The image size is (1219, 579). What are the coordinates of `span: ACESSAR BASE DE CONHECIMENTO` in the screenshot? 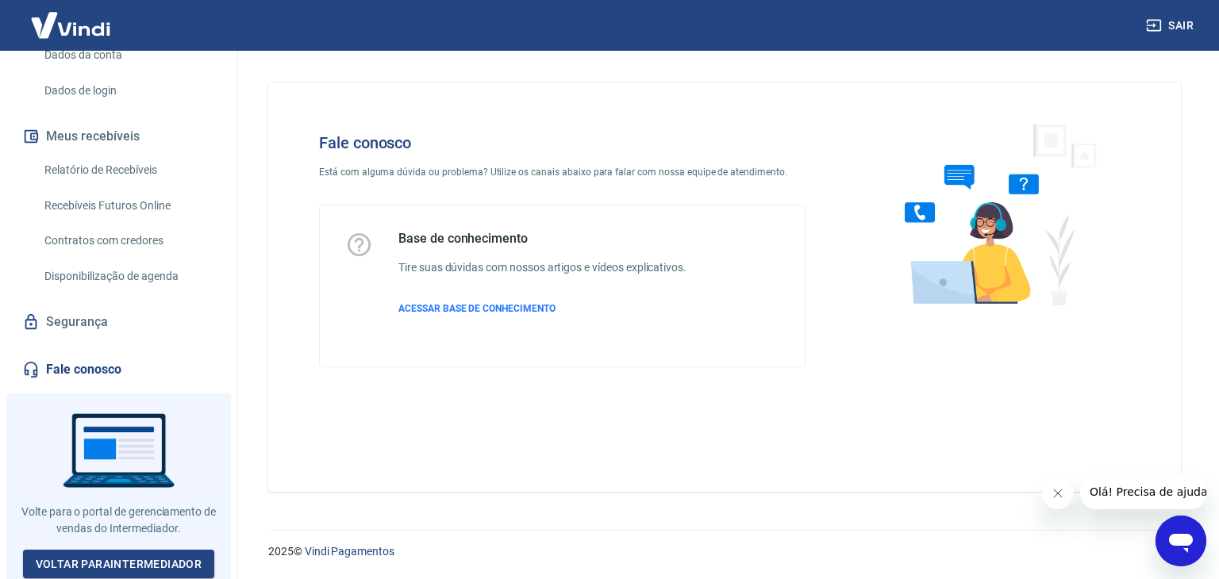 It's located at (477, 309).